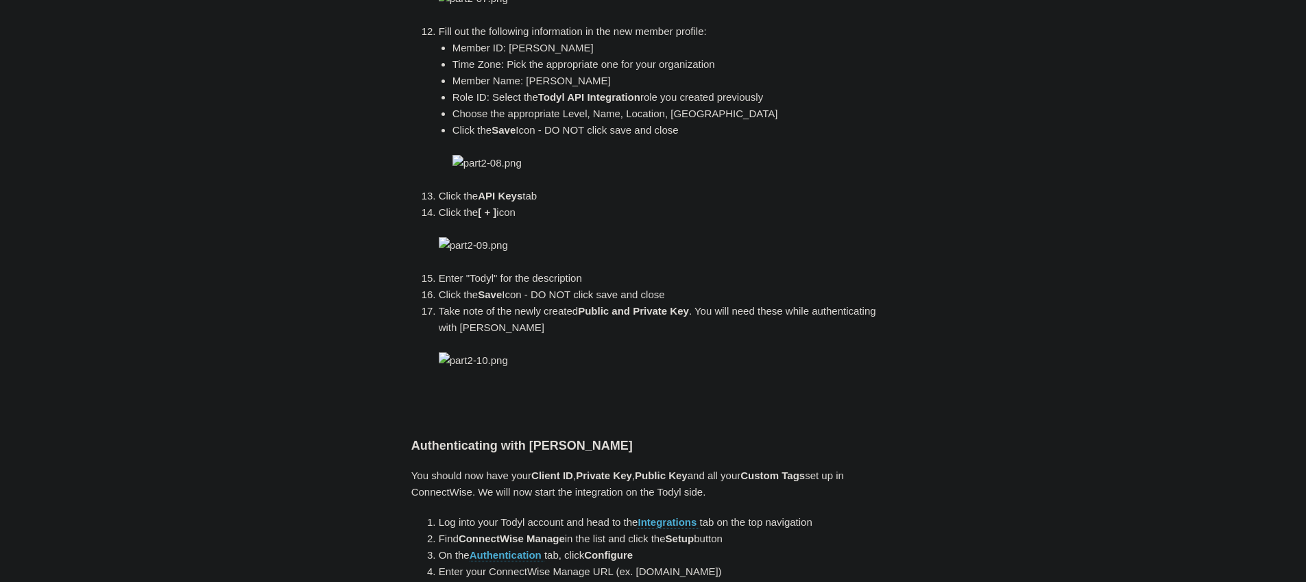 The image size is (1306, 582). Describe the element at coordinates (507, 555) in the screenshot. I see `a: Authentication` at that location.